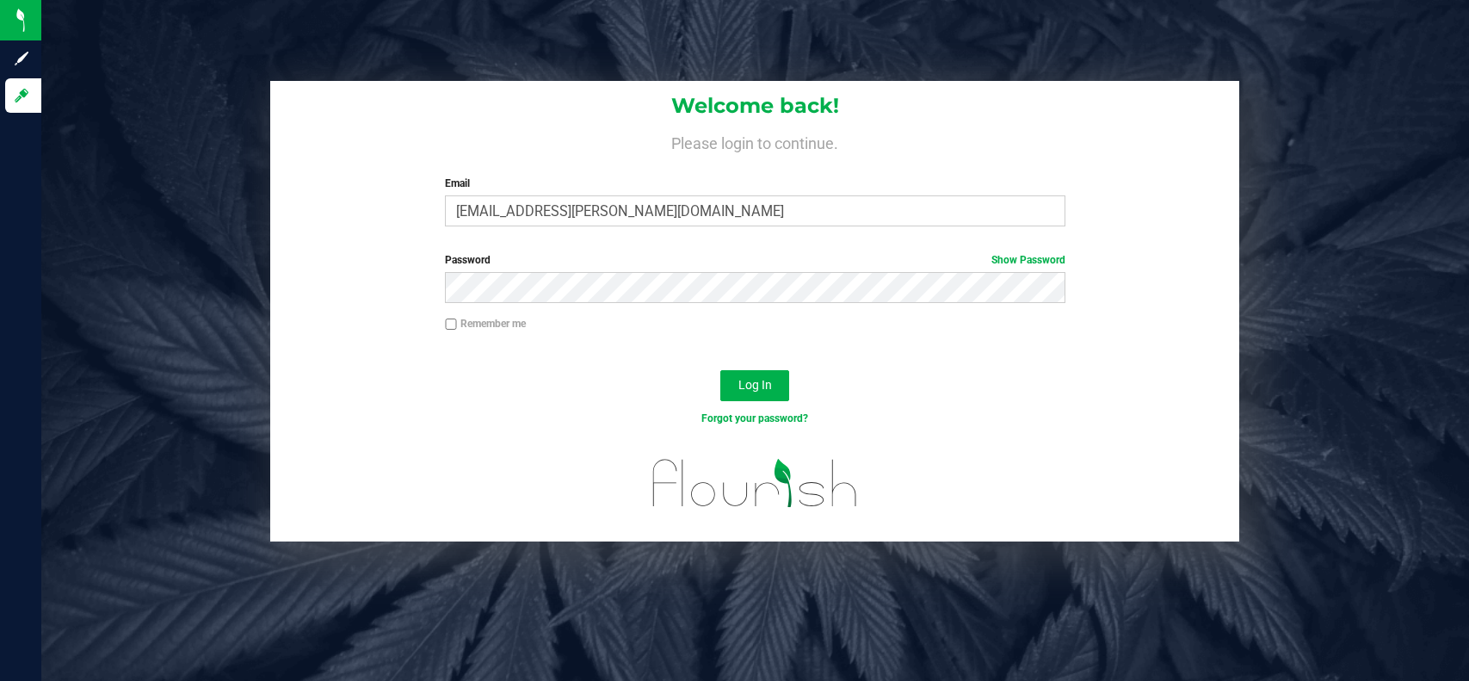  I want to click on label: Email, so click(755, 183).